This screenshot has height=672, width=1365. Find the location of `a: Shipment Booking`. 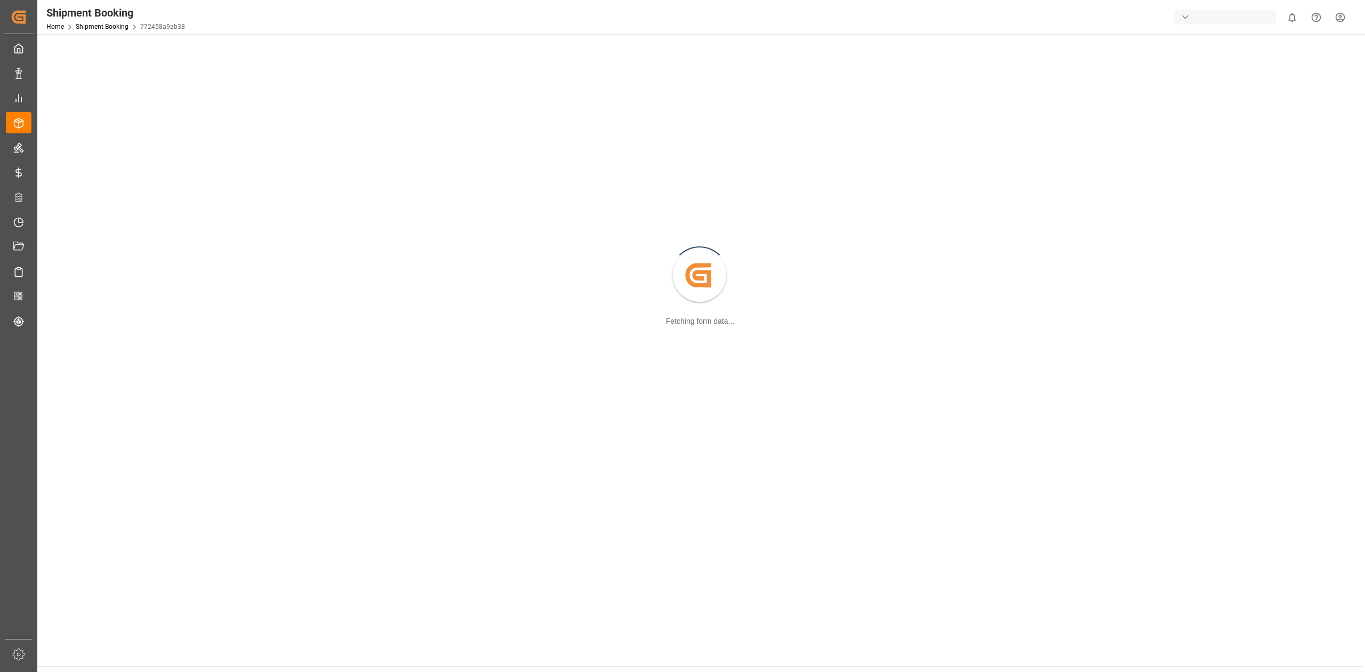

a: Shipment Booking is located at coordinates (102, 27).